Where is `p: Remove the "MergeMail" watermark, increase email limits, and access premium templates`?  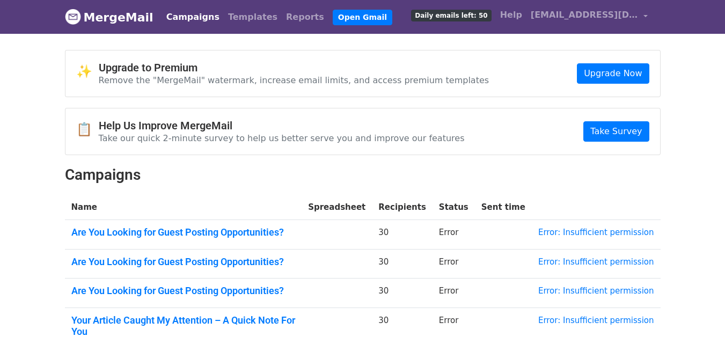
p: Remove the "MergeMail" watermark, increase email limits, and access premium templates is located at coordinates (294, 80).